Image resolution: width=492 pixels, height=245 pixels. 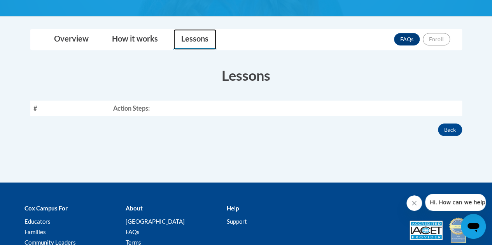 I want to click on a: Educators, so click(x=37, y=222).